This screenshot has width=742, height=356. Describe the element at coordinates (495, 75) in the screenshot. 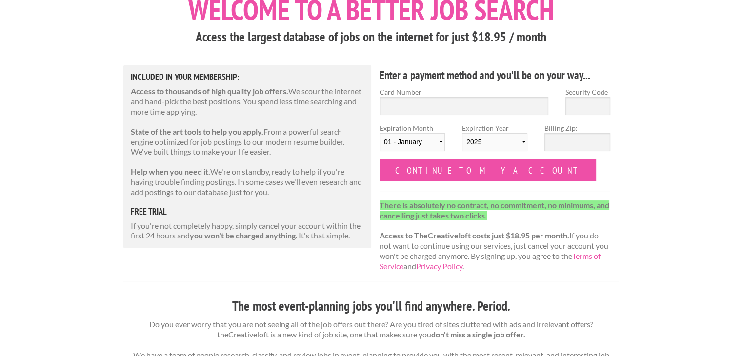

I see `h4: Enter a payment method and you'll be on your way...` at that location.